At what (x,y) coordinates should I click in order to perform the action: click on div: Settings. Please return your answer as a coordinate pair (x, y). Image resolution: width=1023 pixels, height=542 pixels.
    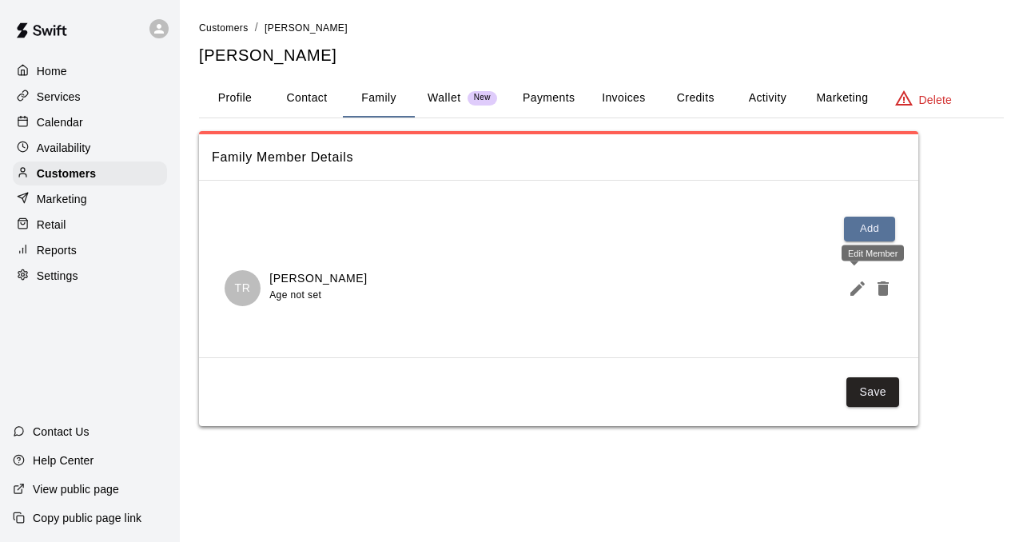
    Looking at the image, I should click on (90, 276).